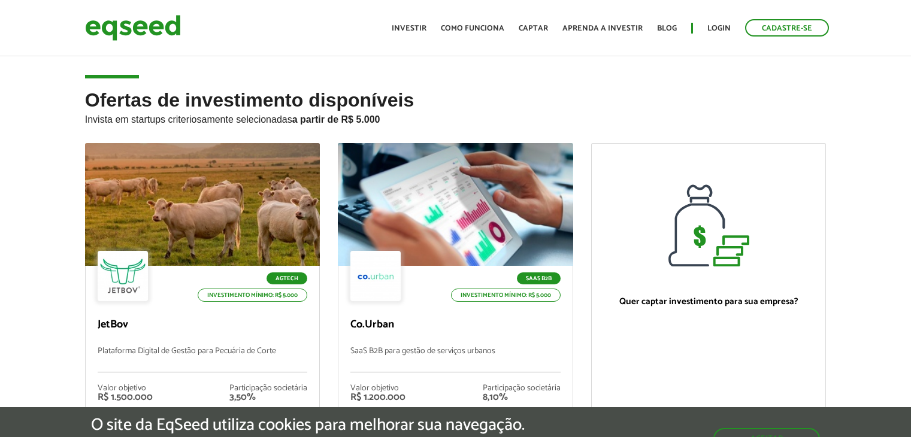 The image size is (911, 437). I want to click on div: R$ 1.500.000, so click(125, 398).